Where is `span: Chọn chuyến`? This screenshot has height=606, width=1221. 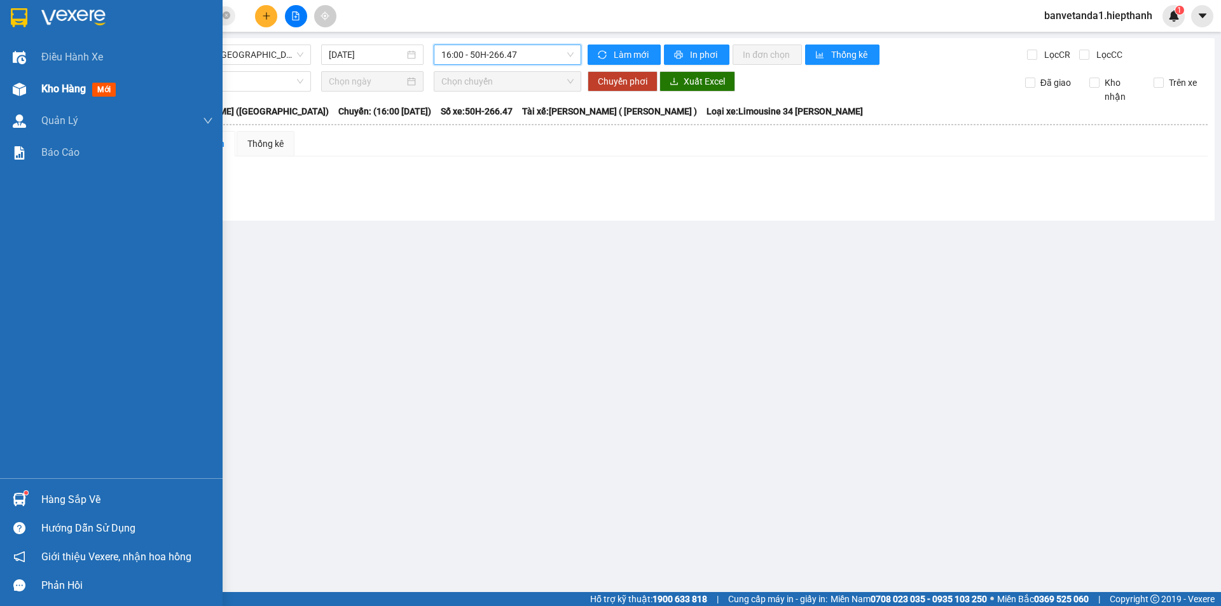
span: Chọn chuyến is located at coordinates (507, 81).